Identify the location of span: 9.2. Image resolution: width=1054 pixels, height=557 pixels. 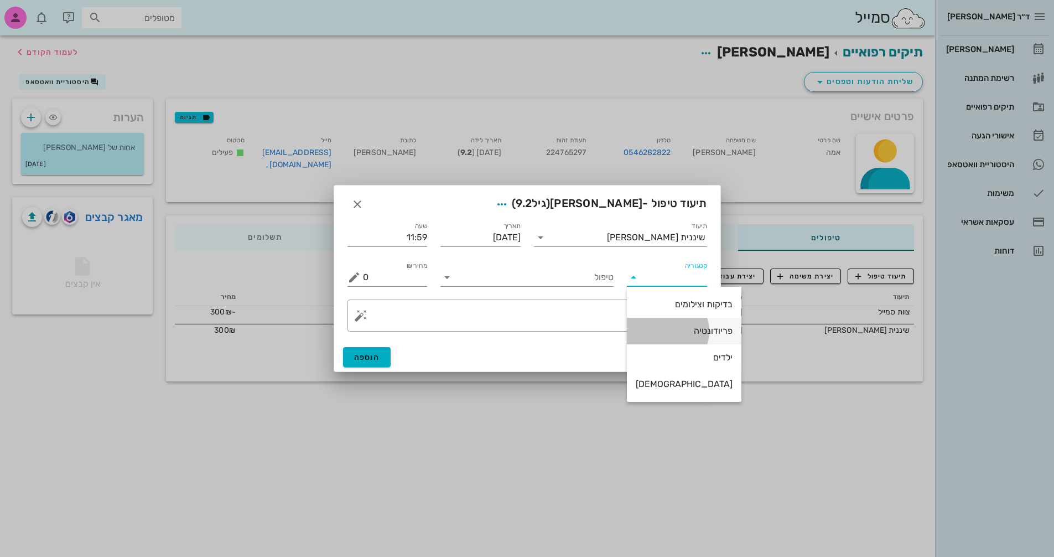
(523, 203).